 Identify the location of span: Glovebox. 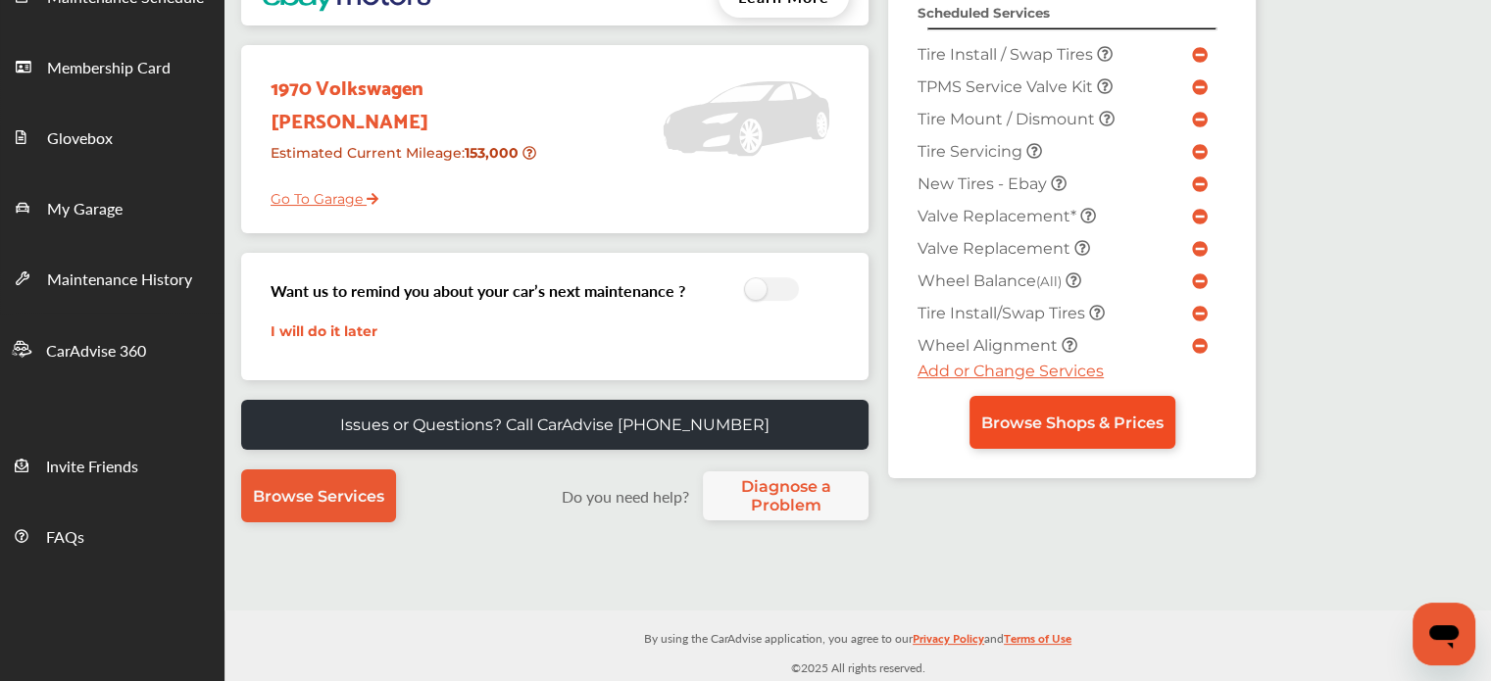
(79, 139).